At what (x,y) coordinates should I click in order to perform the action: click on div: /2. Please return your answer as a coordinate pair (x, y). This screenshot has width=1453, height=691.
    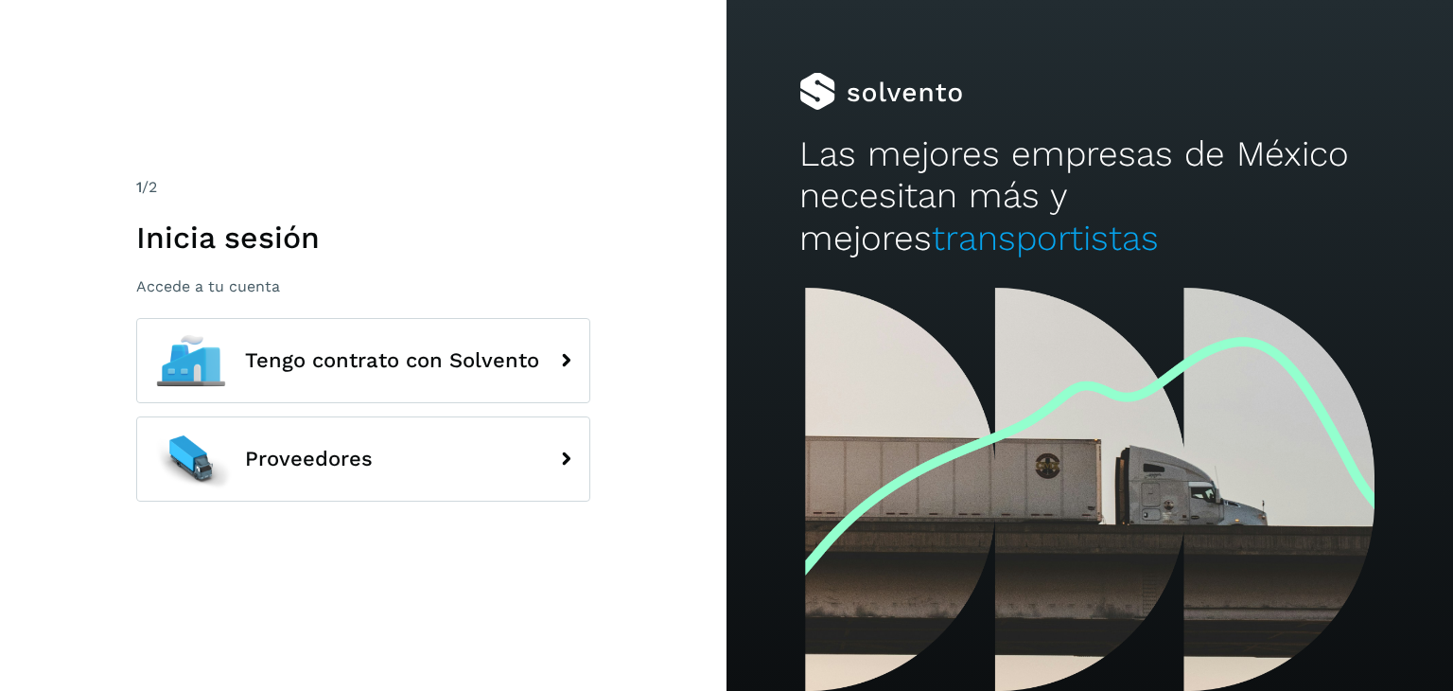
    Looking at the image, I should click on (363, 187).